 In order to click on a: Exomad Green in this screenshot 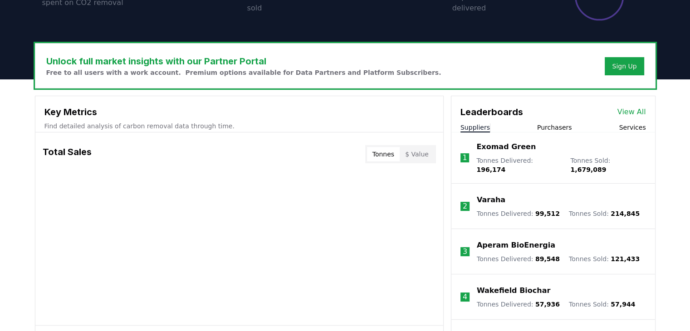, I will do `click(506, 147)`.